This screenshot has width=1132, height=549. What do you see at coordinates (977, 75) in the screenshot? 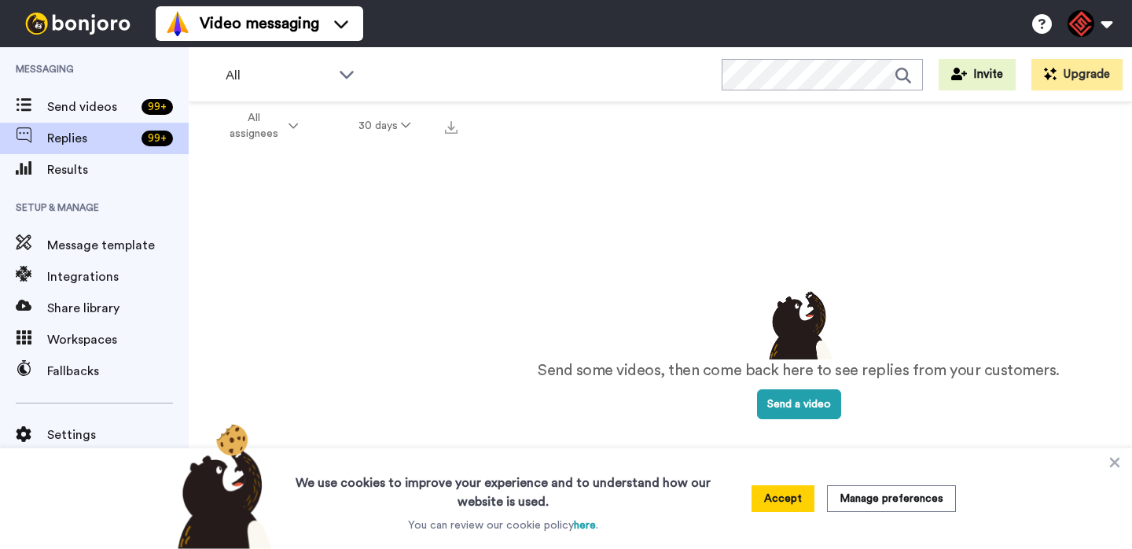
I see `button: Invite` at bounding box center [977, 75].